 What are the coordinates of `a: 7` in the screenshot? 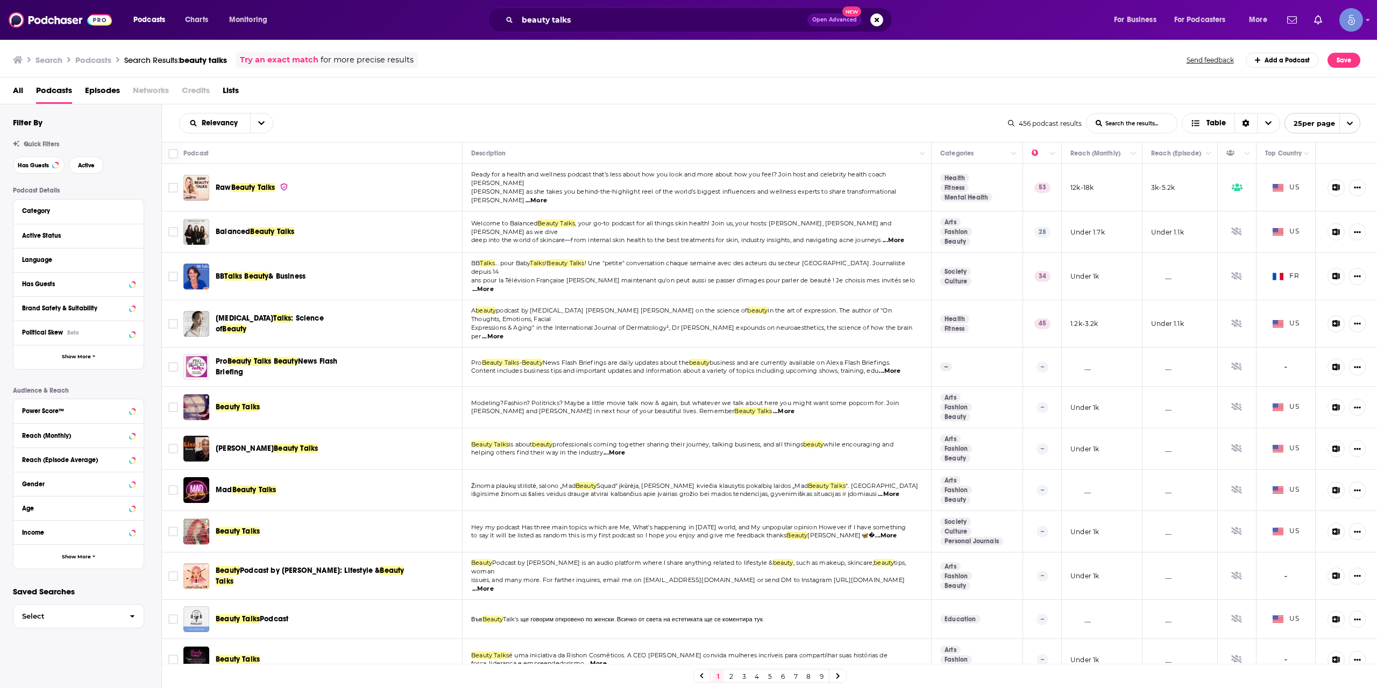 It's located at (796, 676).